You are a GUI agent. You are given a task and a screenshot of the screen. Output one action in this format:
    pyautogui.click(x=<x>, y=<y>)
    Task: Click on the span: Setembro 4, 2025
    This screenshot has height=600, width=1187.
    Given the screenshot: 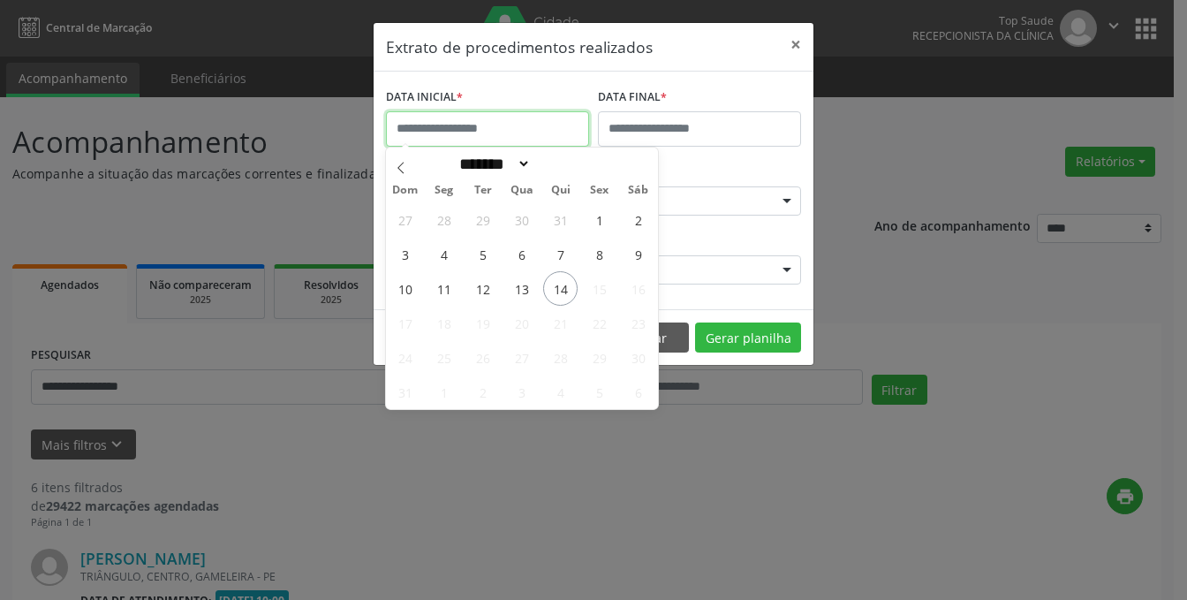 What is the action you would take?
    pyautogui.click(x=560, y=391)
    